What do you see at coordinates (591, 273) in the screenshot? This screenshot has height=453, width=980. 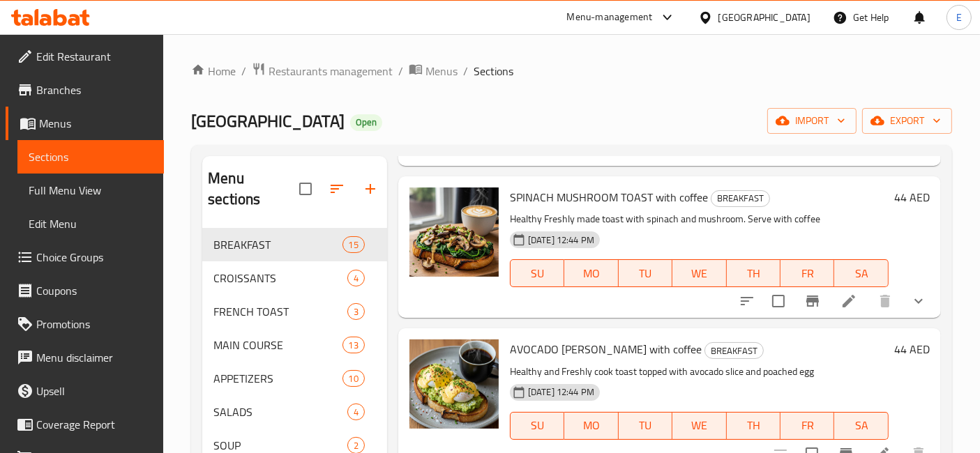 I see `span: MO` at bounding box center [591, 273].